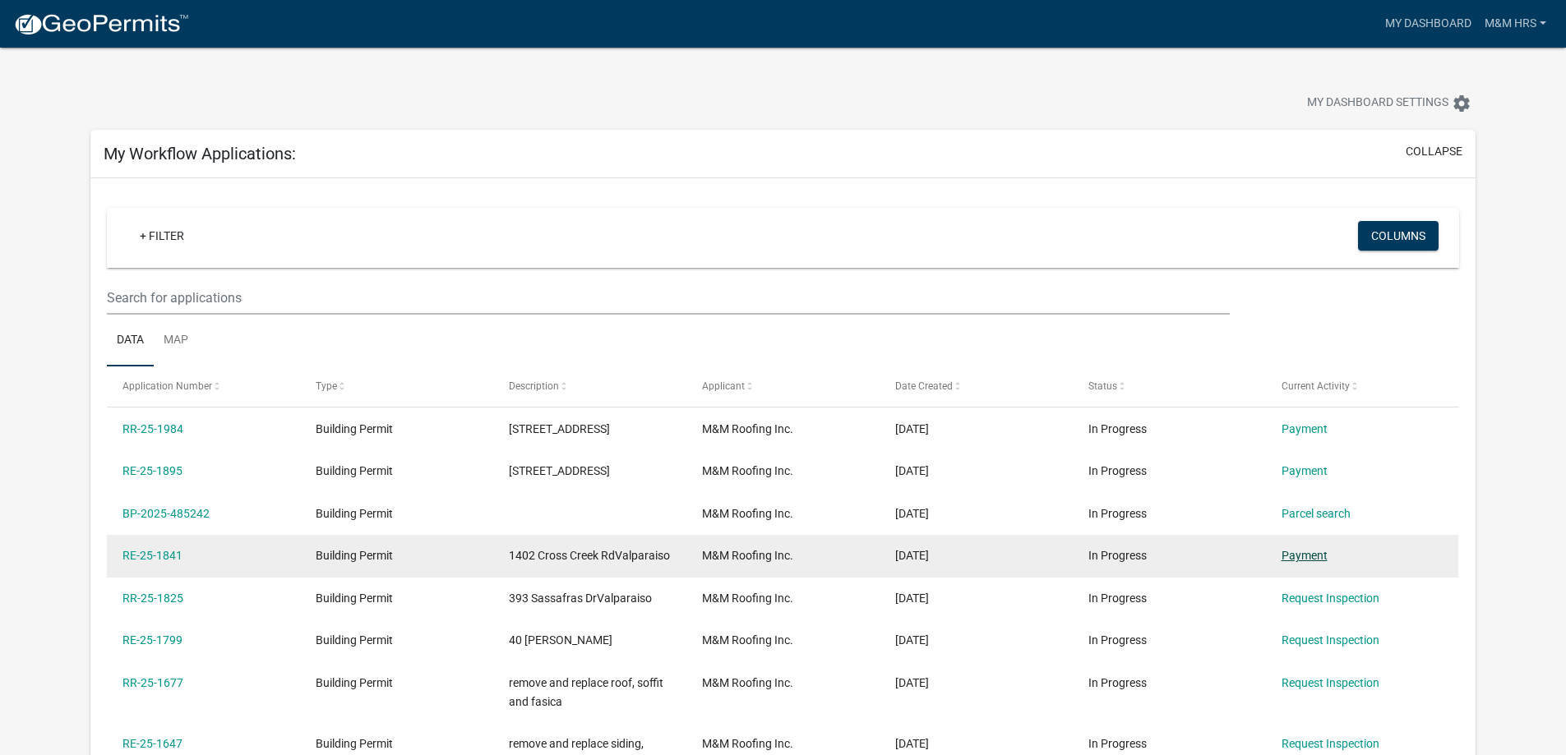 The image size is (1566, 755). Describe the element at coordinates (162, 236) in the screenshot. I see `a: + Filter` at that location.